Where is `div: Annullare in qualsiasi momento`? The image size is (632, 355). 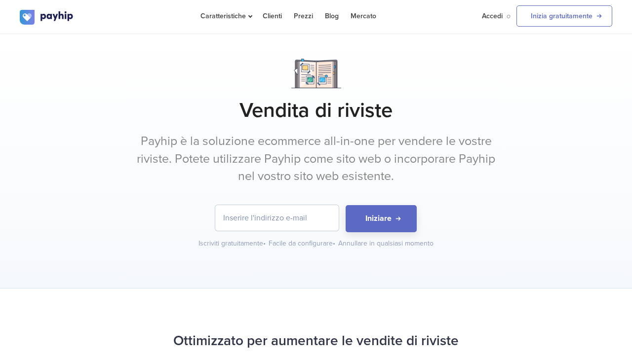 div: Annullare in qualsiasi momento is located at coordinates (385, 244).